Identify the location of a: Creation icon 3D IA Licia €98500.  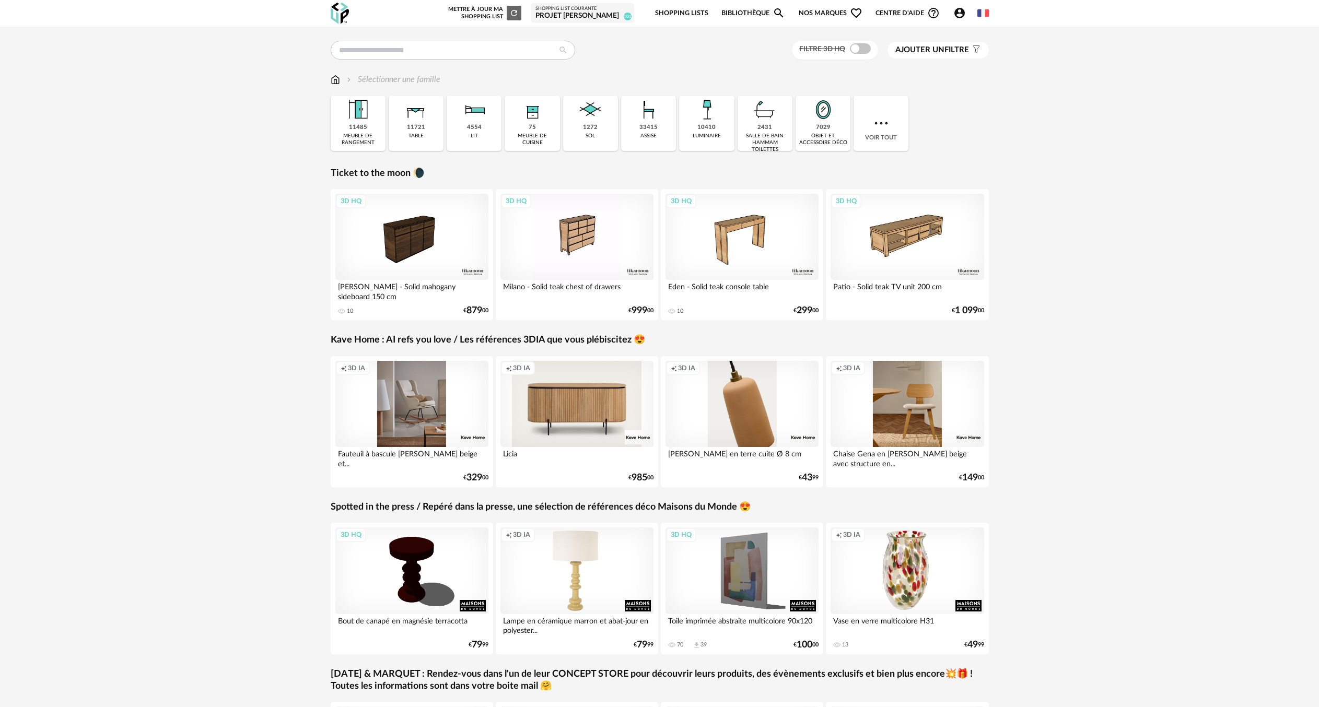
(577, 422).